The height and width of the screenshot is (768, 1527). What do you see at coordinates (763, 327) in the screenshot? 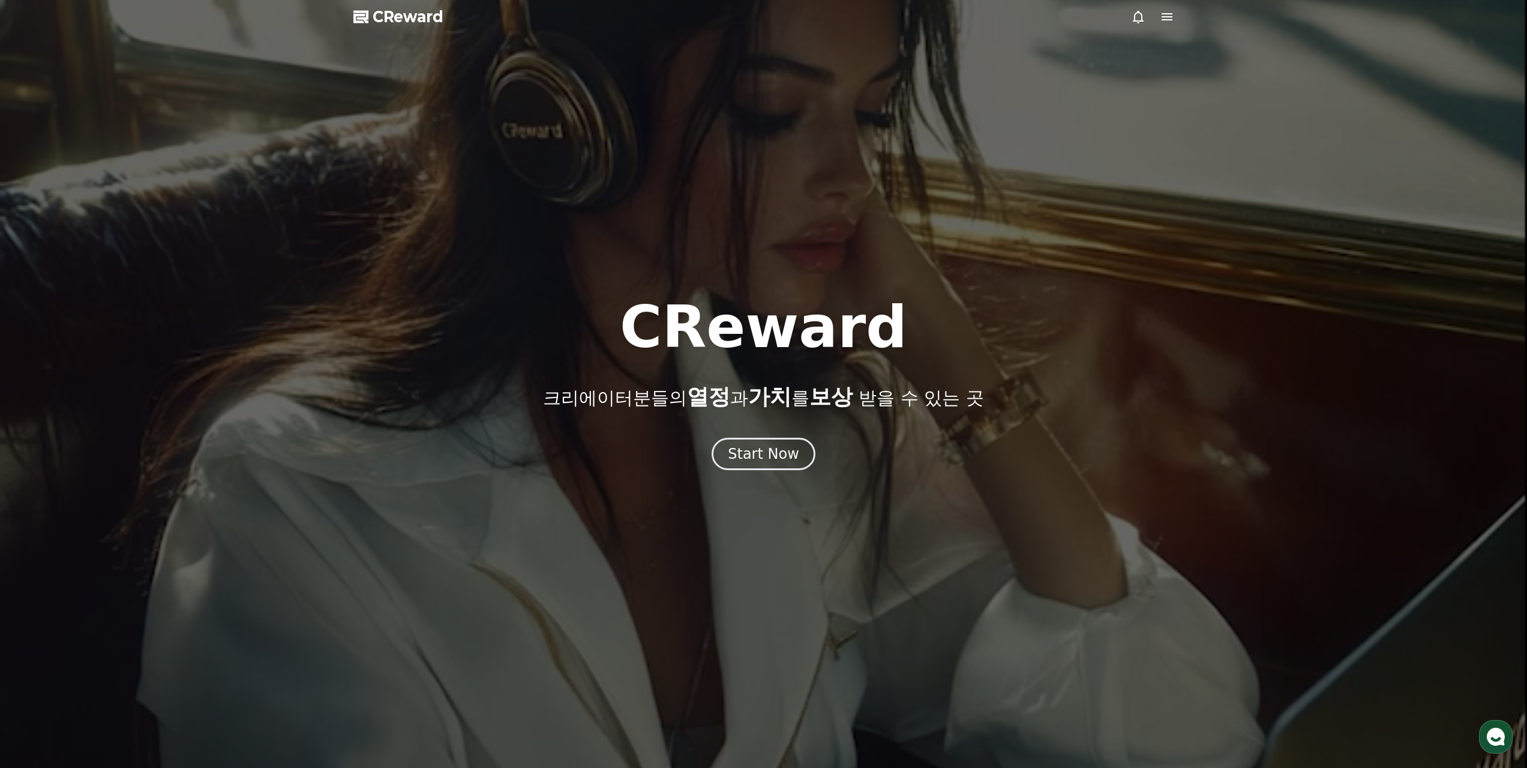
I see `h1: CReward` at bounding box center [763, 327].